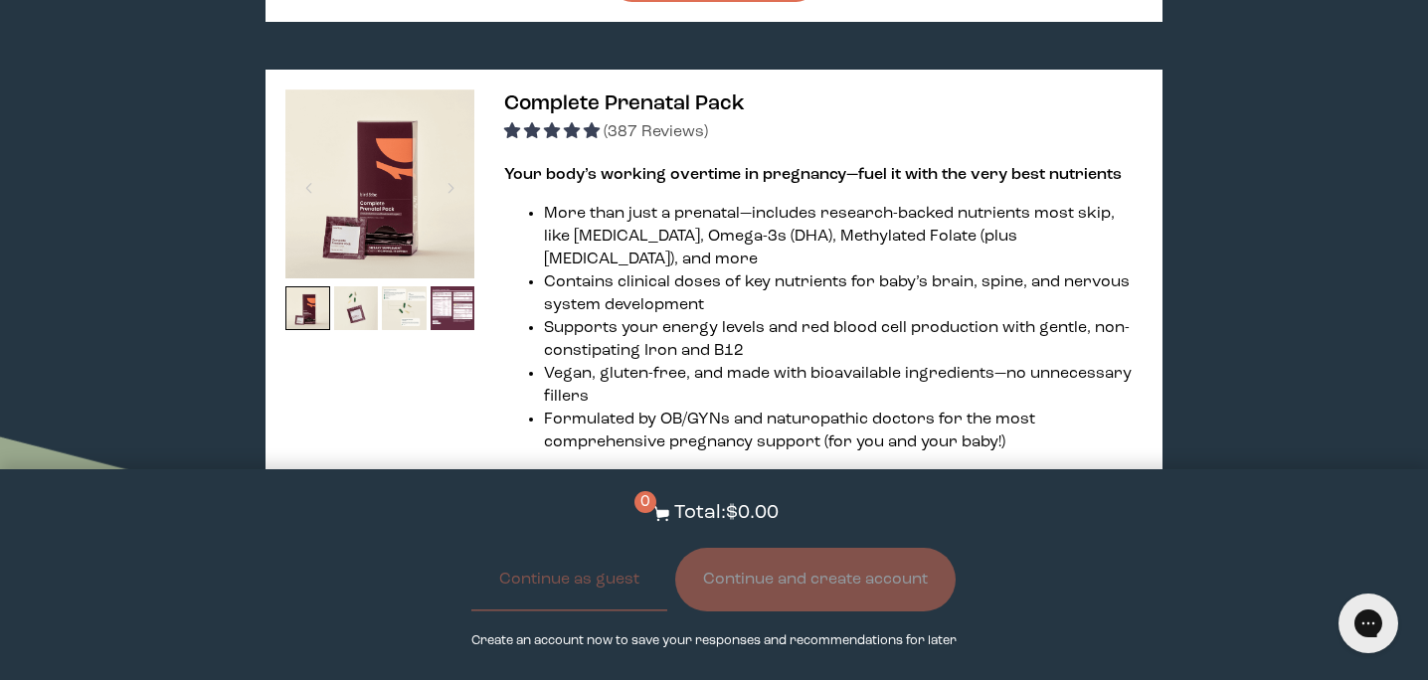 Image resolution: width=1428 pixels, height=680 pixels. Describe the element at coordinates (554, 132) in the screenshot. I see `span: 4.91 stars` at that location.